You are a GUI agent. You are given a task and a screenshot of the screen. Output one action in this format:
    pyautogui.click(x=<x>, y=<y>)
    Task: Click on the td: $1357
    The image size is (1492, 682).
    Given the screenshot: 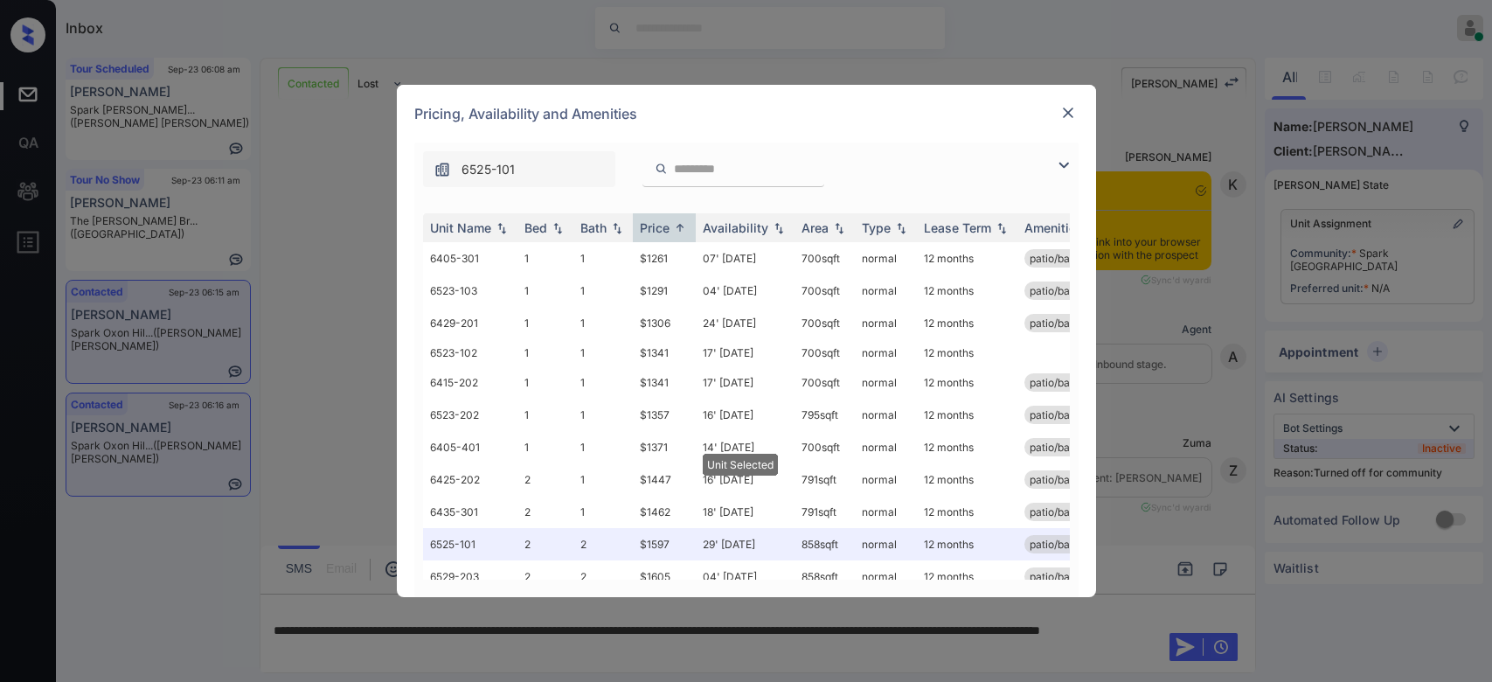 What is the action you would take?
    pyautogui.click(x=664, y=414)
    